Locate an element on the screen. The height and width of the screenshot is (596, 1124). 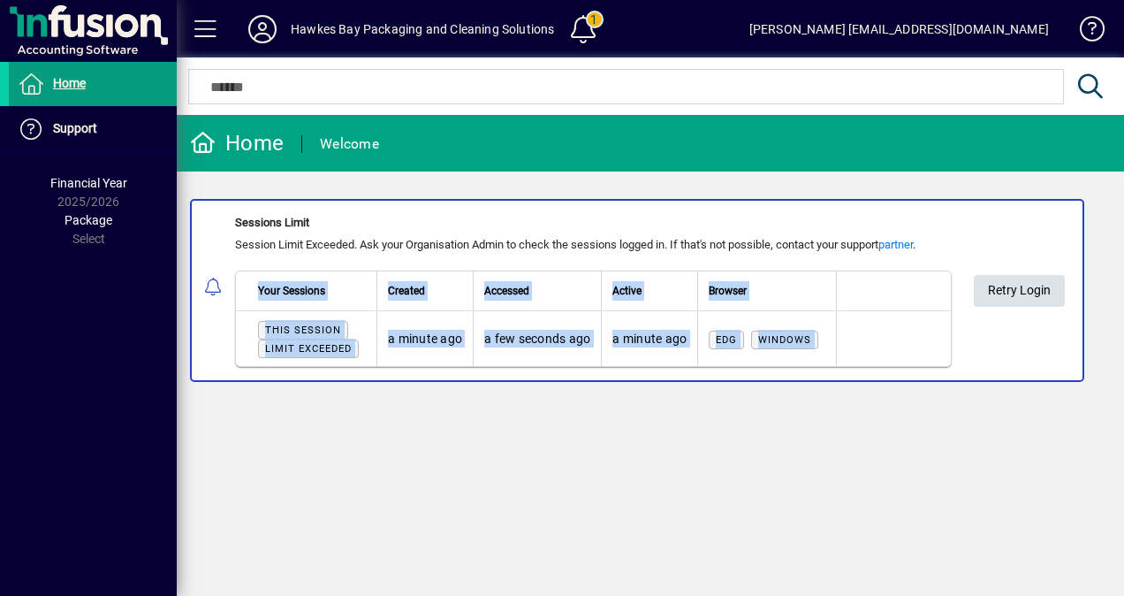
div: Sessions Limit is located at coordinates (593, 223).